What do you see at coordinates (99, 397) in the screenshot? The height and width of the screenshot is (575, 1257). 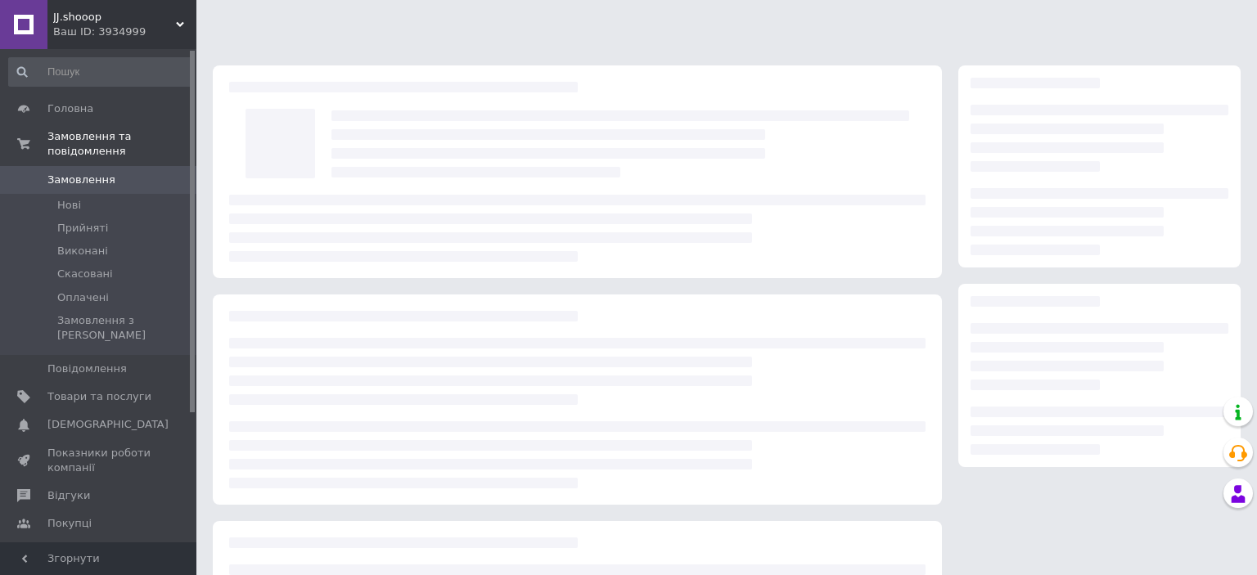 I see `span: Товари та послуги` at bounding box center [99, 397].